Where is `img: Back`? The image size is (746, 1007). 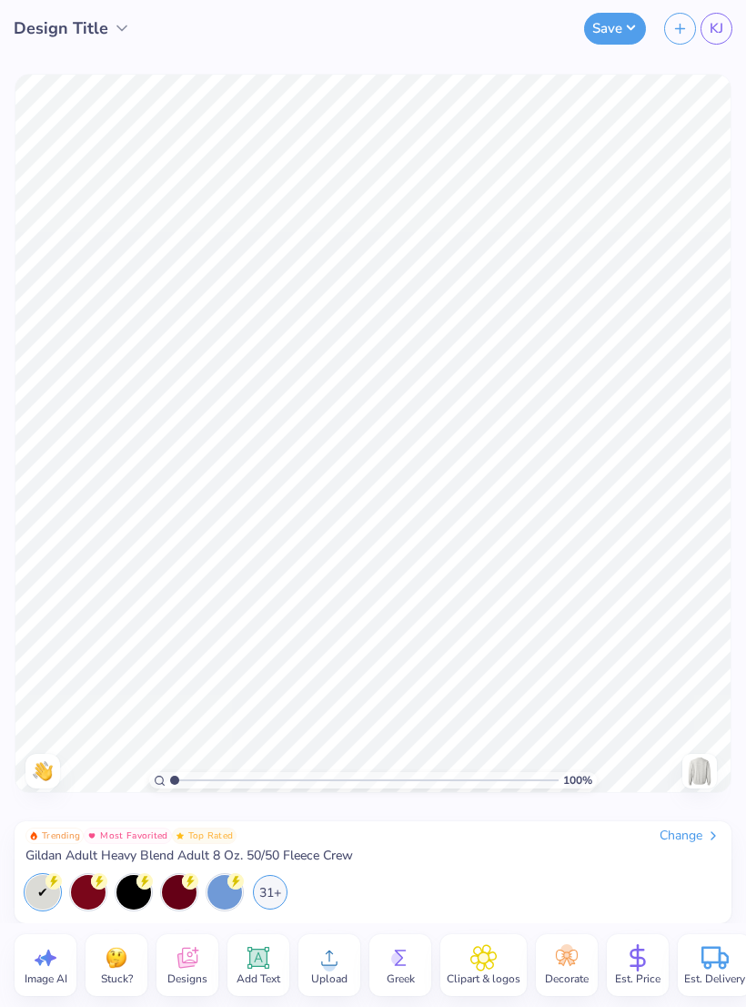
img: Back is located at coordinates (700, 771).